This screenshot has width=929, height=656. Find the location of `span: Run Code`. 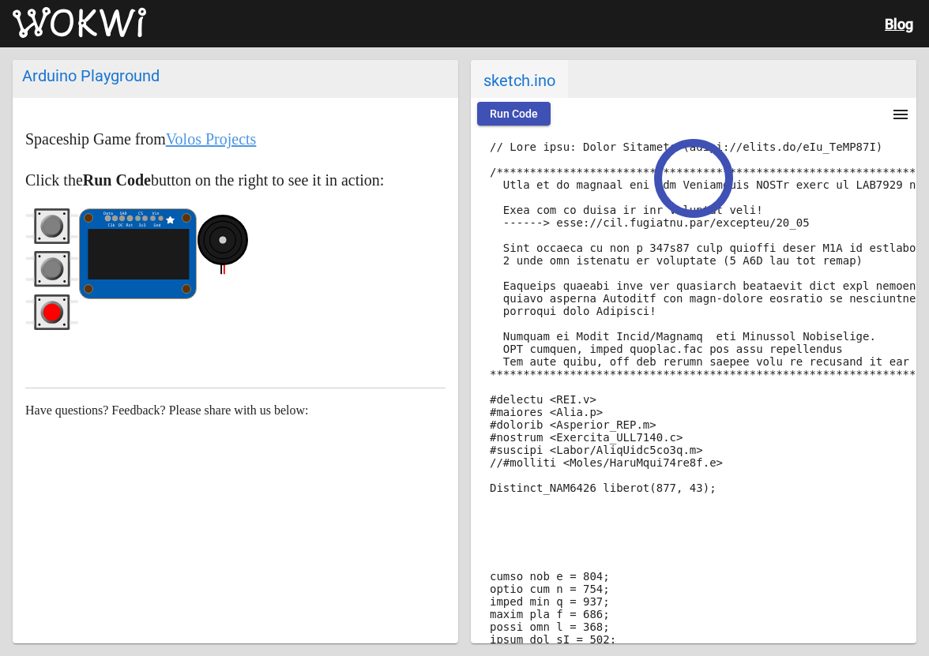

span: Run Code is located at coordinates (513, 114).